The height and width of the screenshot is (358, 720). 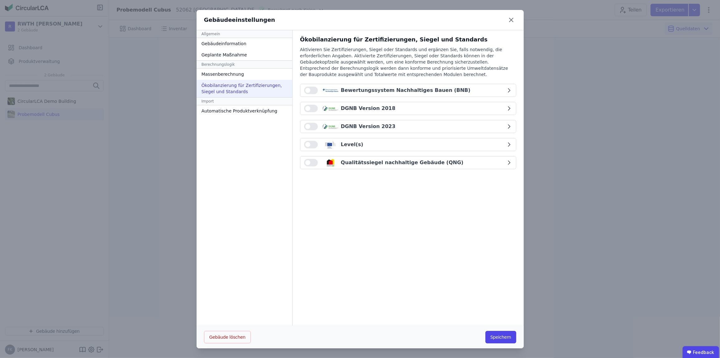 What do you see at coordinates (227, 337) in the screenshot?
I see `button: Gebäude löschen` at bounding box center [227, 337].